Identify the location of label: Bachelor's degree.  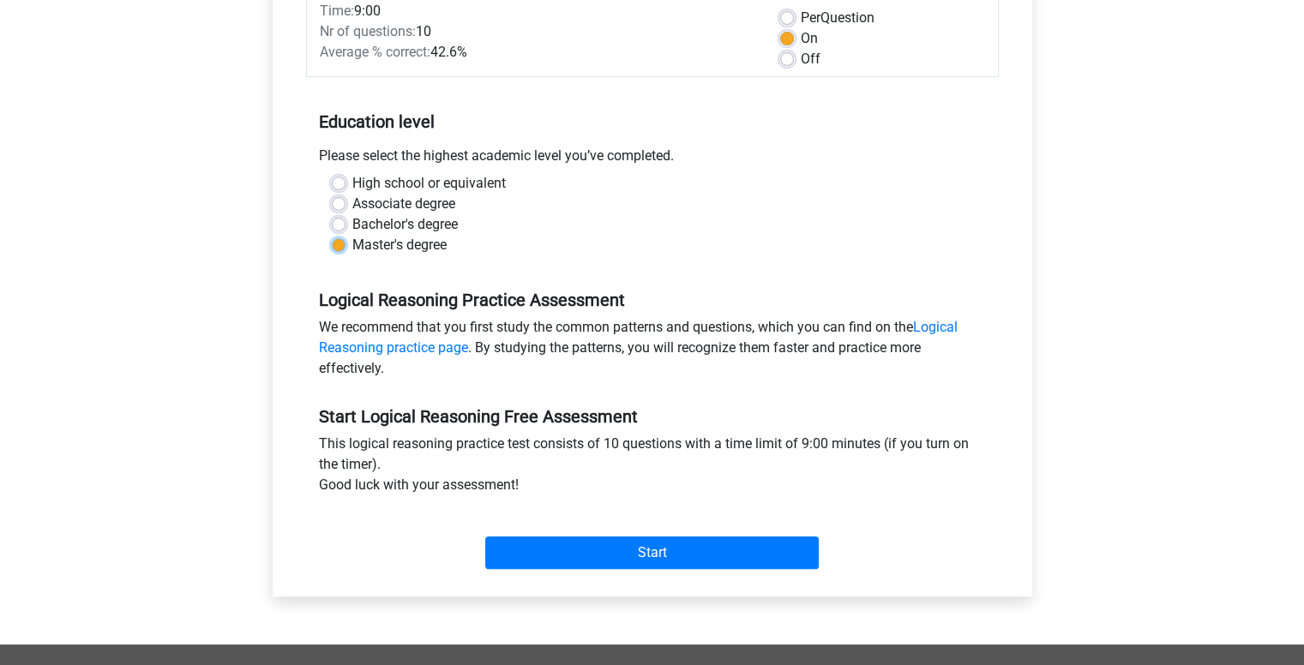
(405, 225).